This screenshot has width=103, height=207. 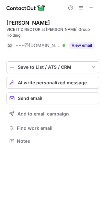 What do you see at coordinates (53, 114) in the screenshot?
I see `button: Add to email campaign` at bounding box center [53, 114].